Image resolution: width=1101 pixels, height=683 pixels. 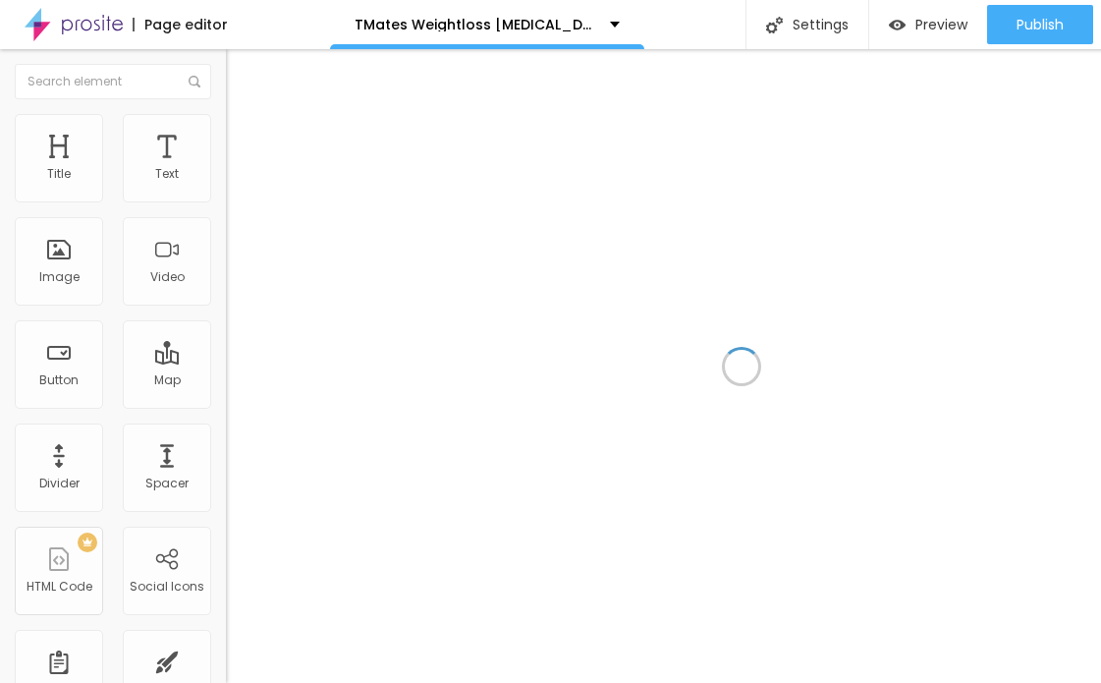 What do you see at coordinates (1040, 25) in the screenshot?
I see `button: Publish` at bounding box center [1040, 25].